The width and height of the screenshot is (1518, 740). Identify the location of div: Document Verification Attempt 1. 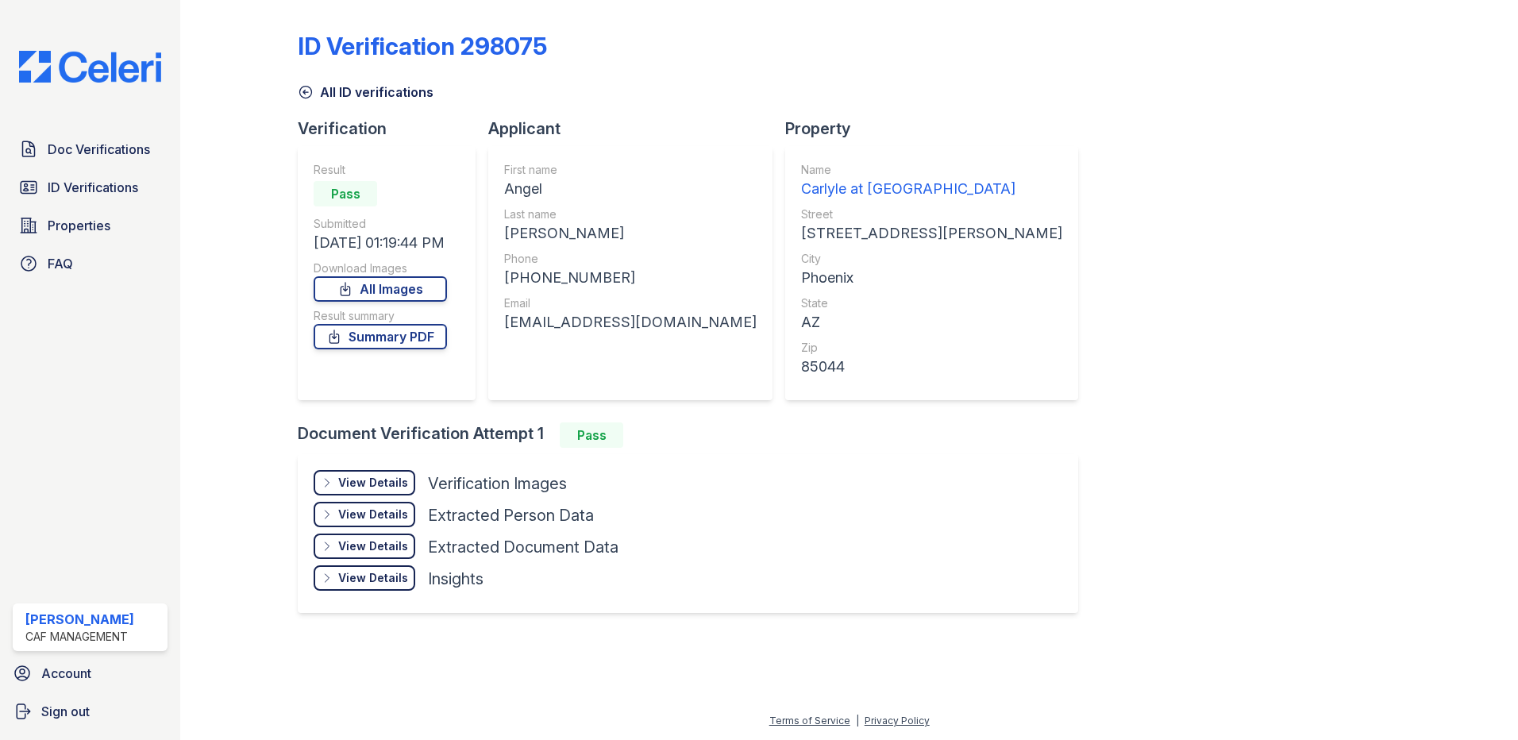
(694, 435).